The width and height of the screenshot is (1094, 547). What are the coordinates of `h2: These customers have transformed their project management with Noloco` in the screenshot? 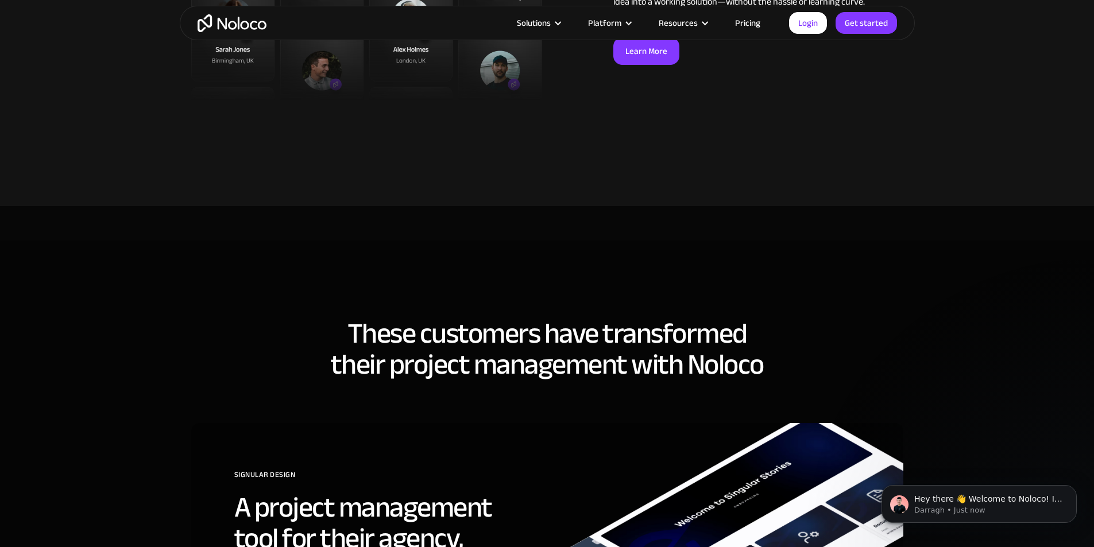 It's located at (547, 349).